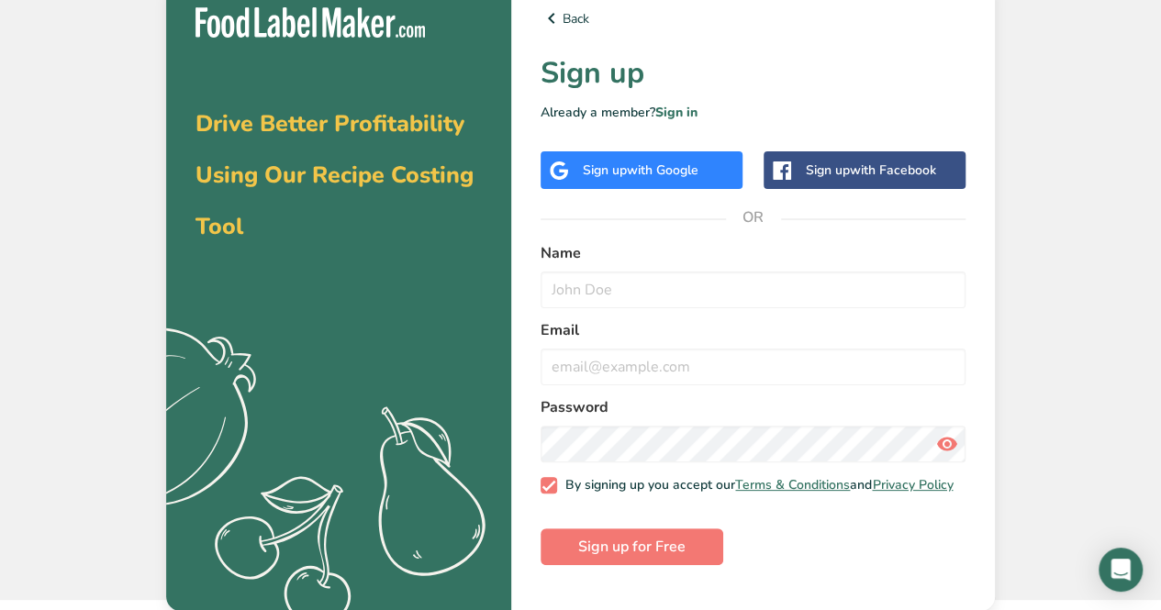 This screenshot has height=610, width=1161. Describe the element at coordinates (1121, 570) in the screenshot. I see `div: Open Intercom Messenger` at that location.